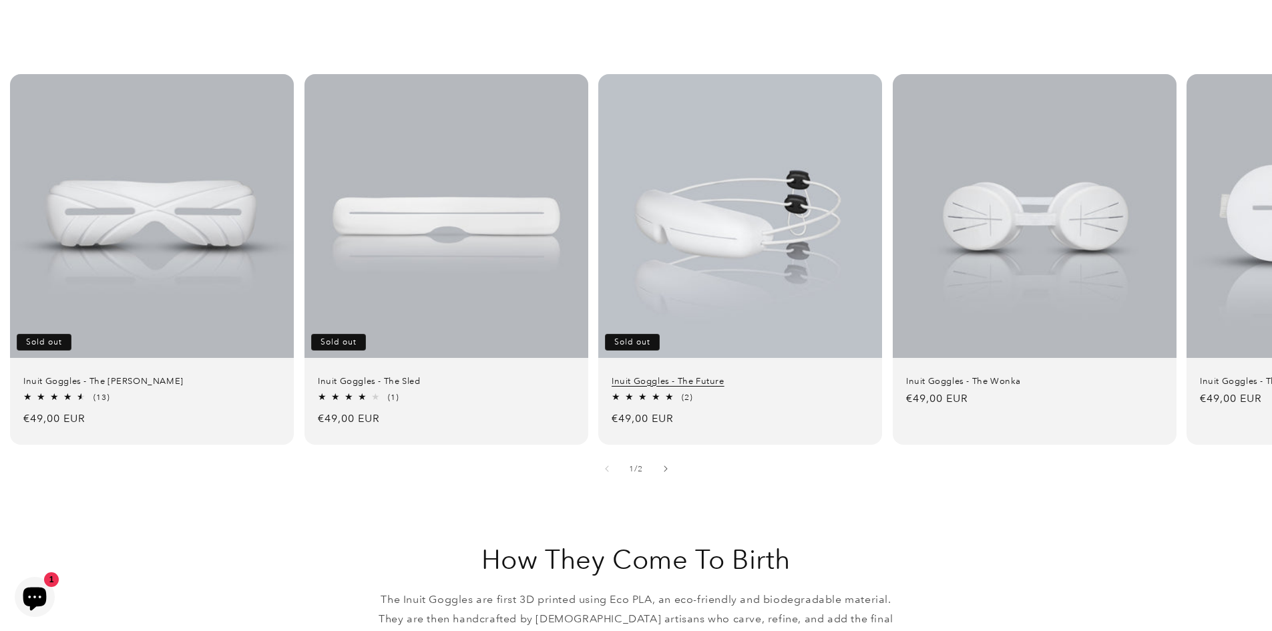 This screenshot has width=1272, height=631. Describe the element at coordinates (640, 469) in the screenshot. I see `span: 2` at that location.